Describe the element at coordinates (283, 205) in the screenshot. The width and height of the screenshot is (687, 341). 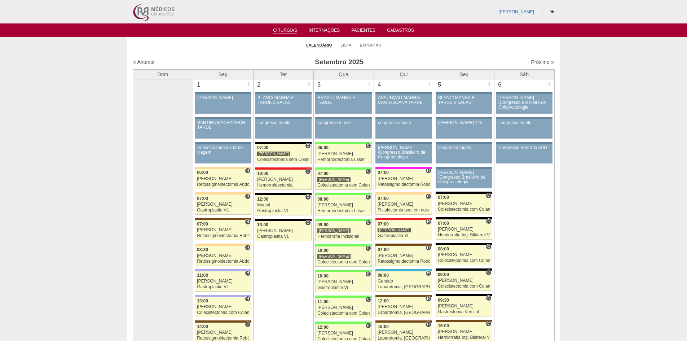
I see `a: C 12:00 Marcal Gastroplastia VL` at that location.